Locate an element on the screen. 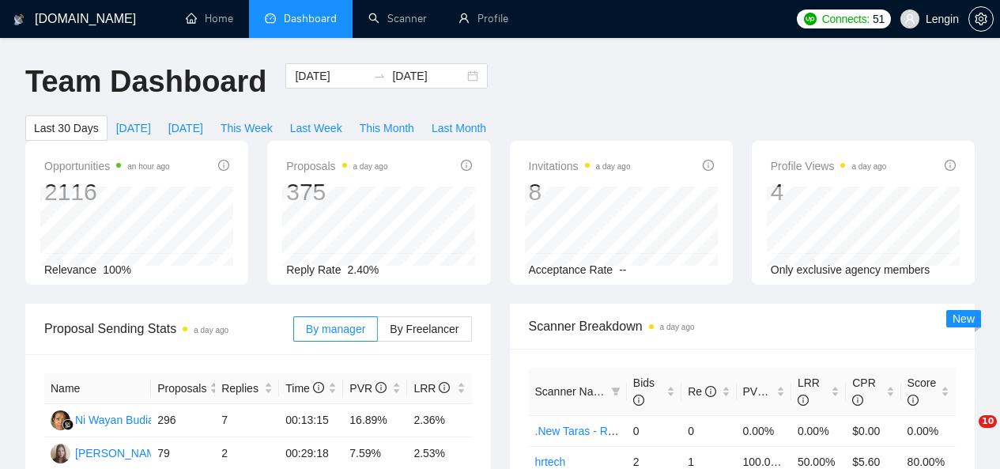 The height and width of the screenshot is (469, 1000). span: Last Month is located at coordinates (458, 128).